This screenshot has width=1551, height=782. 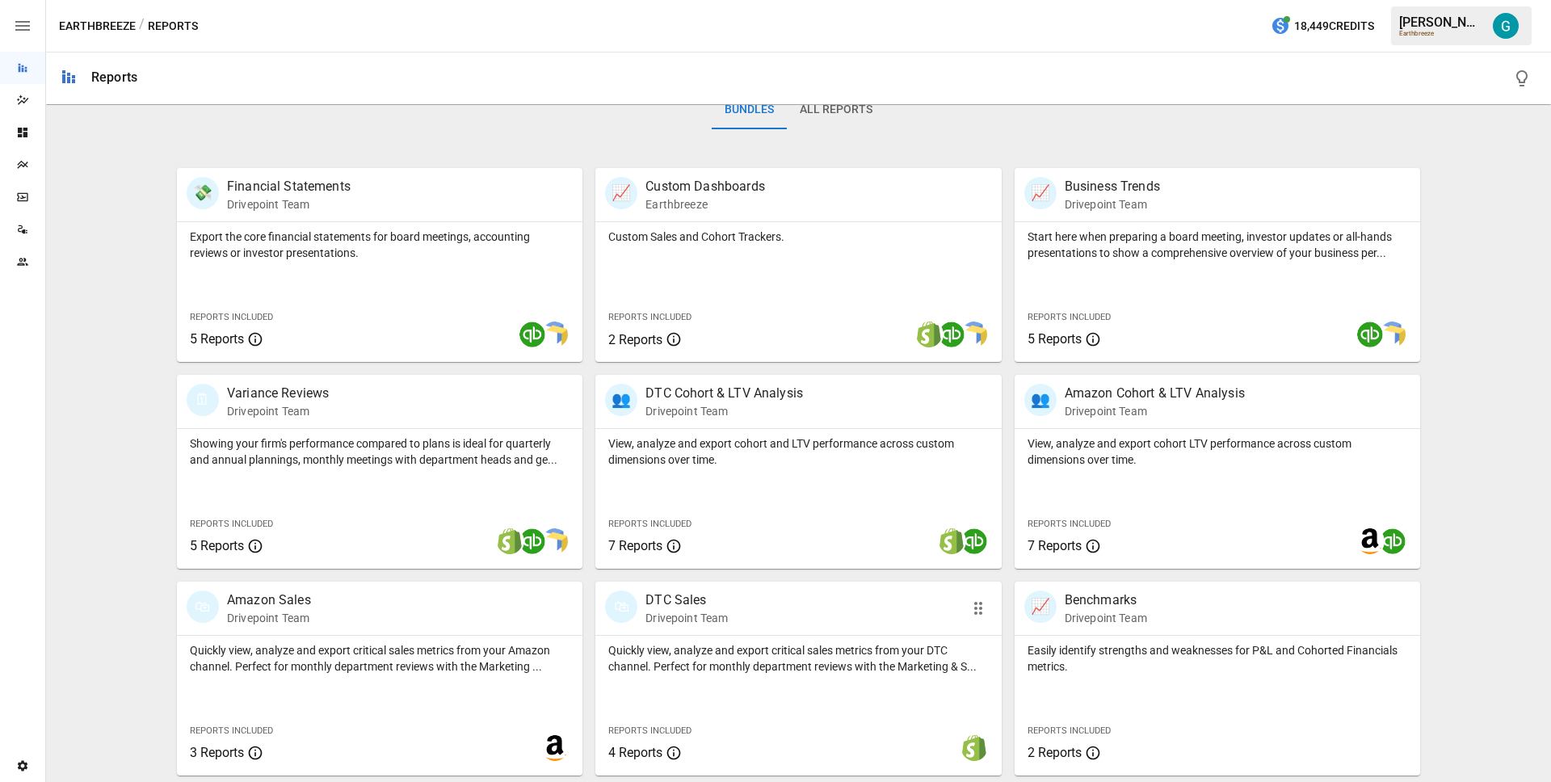 What do you see at coordinates (1112, 187) in the screenshot?
I see `p: Business Trends` at bounding box center [1112, 187].